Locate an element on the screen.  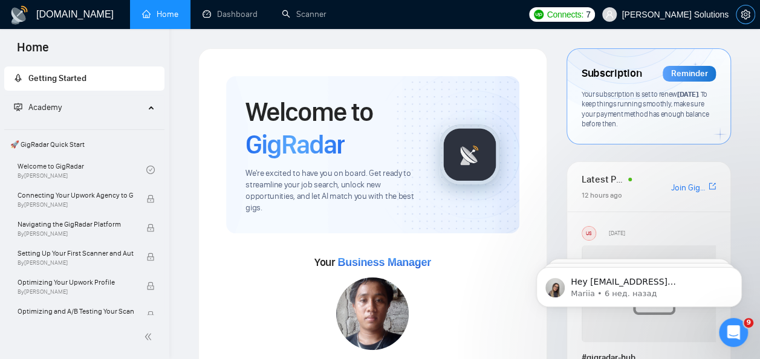
li: Getting Started is located at coordinates (84, 79).